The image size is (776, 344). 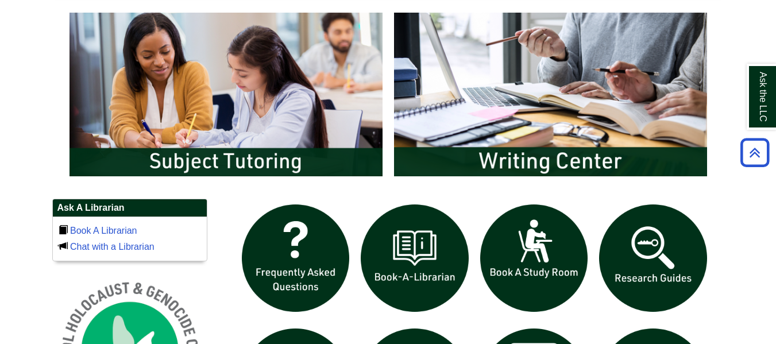 What do you see at coordinates (550, 94) in the screenshot?
I see `img: Writing Center Information` at bounding box center [550, 94].